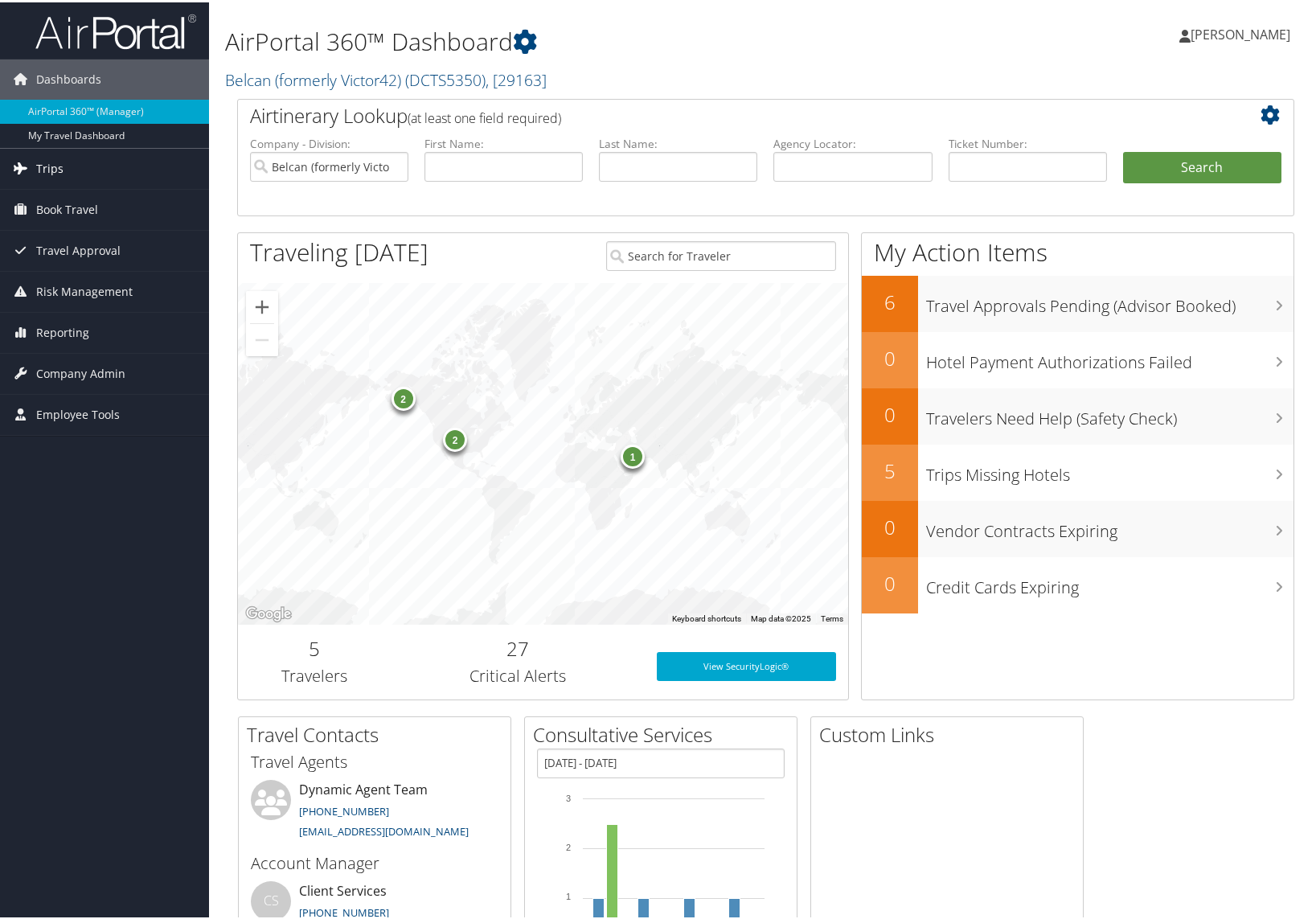 The width and height of the screenshot is (1316, 919). I want to click on tspan: 1, so click(568, 893).